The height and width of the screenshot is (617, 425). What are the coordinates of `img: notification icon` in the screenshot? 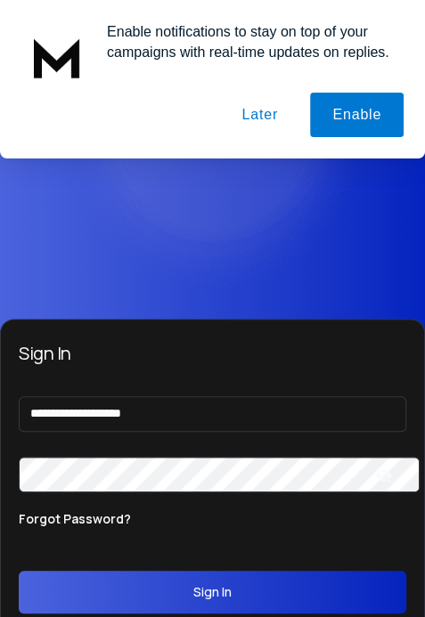 It's located at (57, 57).